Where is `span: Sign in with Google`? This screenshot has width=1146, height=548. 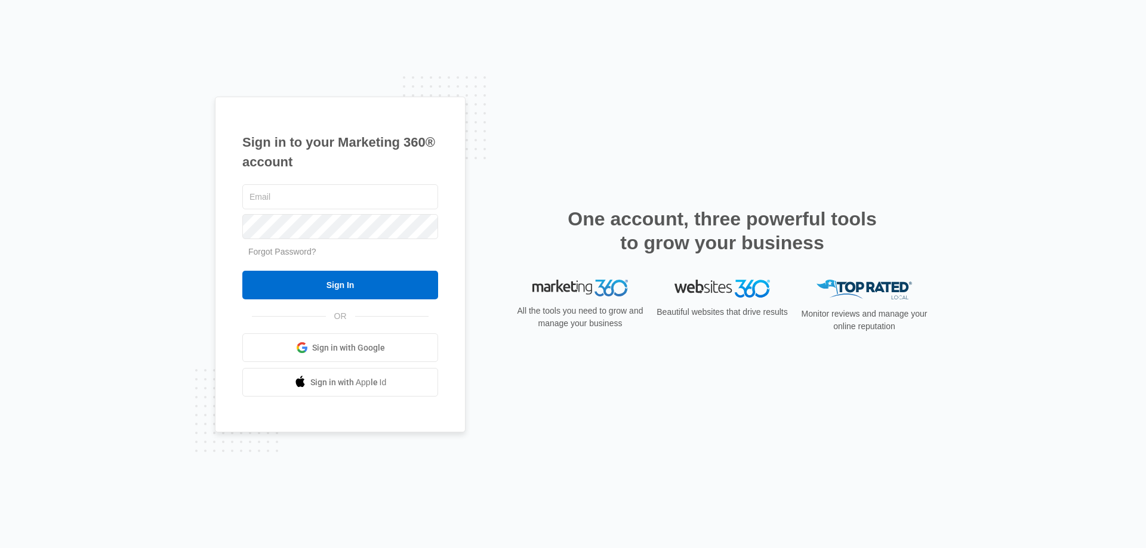 span: Sign in with Google is located at coordinates (348, 348).